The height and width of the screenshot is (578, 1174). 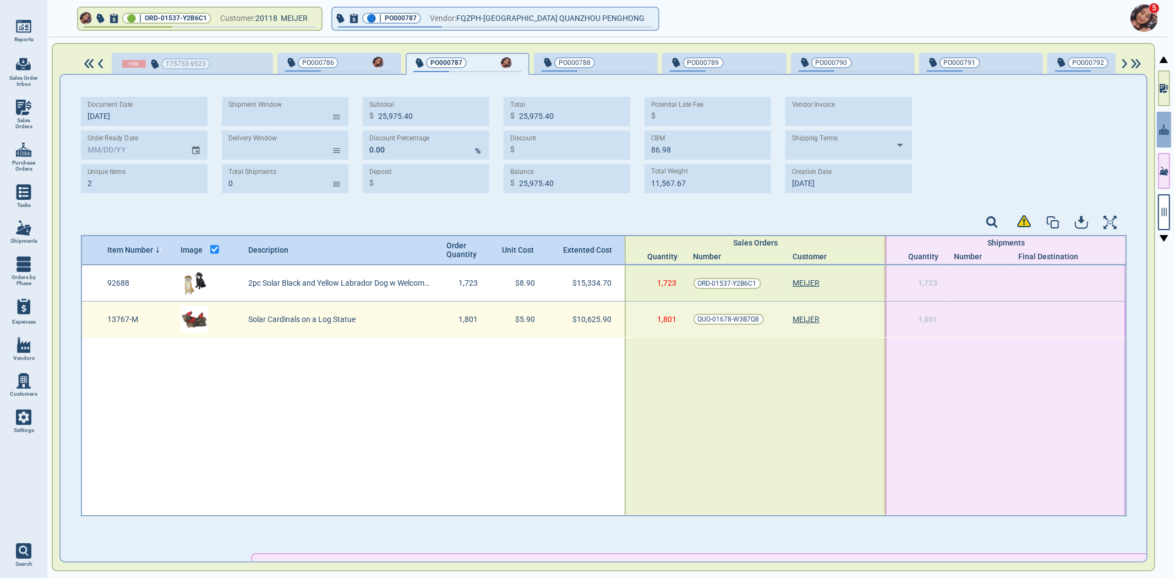 I want to click on span: Unit Cost, so click(x=519, y=250).